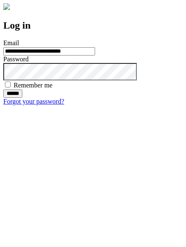 The width and height of the screenshot is (186, 247). Describe the element at coordinates (11, 43) in the screenshot. I see `label: Email` at that location.